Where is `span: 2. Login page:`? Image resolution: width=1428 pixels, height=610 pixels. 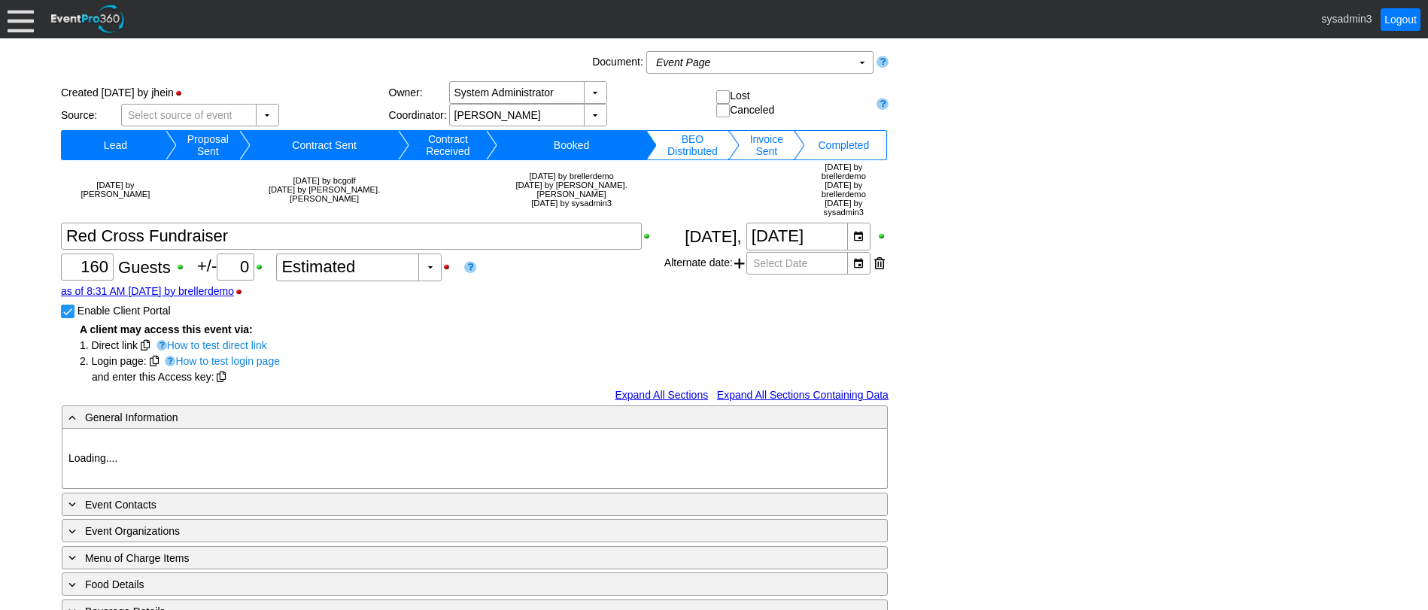
span: 2. Login page: is located at coordinates (113, 361).